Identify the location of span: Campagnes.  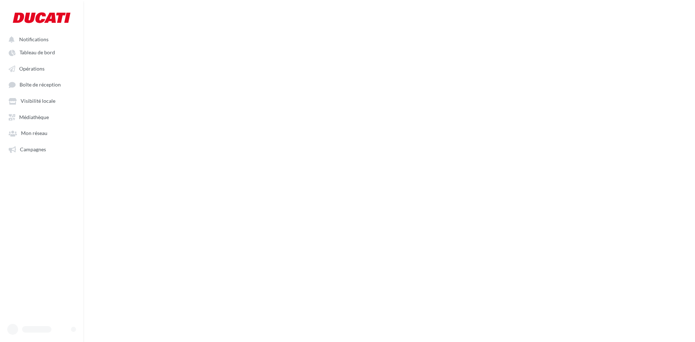
(33, 149).